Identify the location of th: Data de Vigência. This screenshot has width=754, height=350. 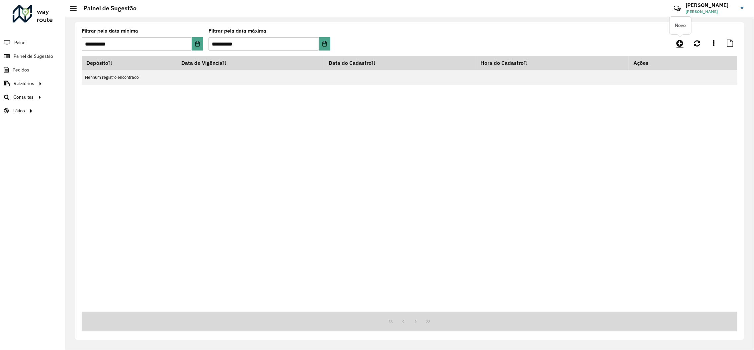
(250, 63).